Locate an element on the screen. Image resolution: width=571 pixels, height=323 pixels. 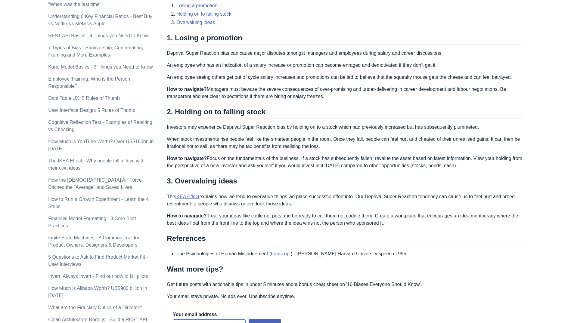
a: What are the Fiduciary Duties of a Director? is located at coordinates (95, 308).